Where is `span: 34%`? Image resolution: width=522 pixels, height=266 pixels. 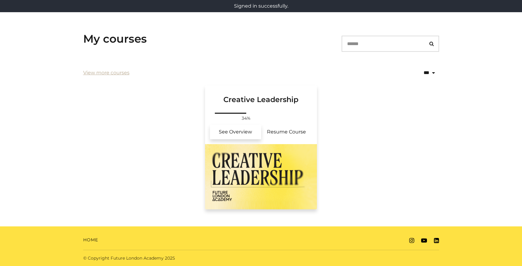
span: 34% is located at coordinates (246, 118).